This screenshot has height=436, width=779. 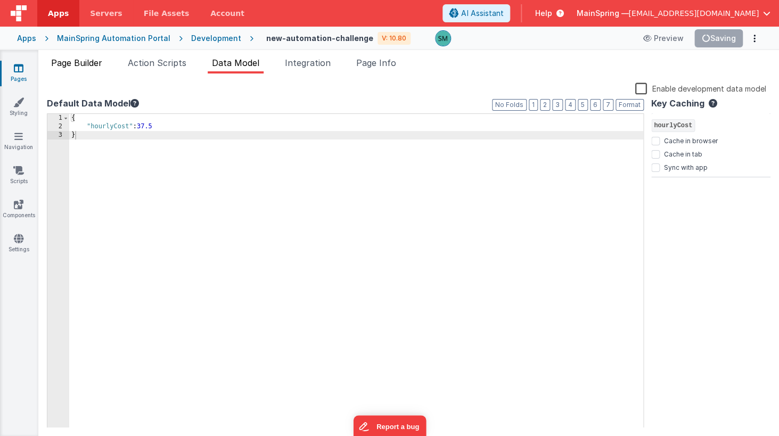 What do you see at coordinates (58, 118) in the screenshot?
I see `div: 1` at bounding box center [58, 118].